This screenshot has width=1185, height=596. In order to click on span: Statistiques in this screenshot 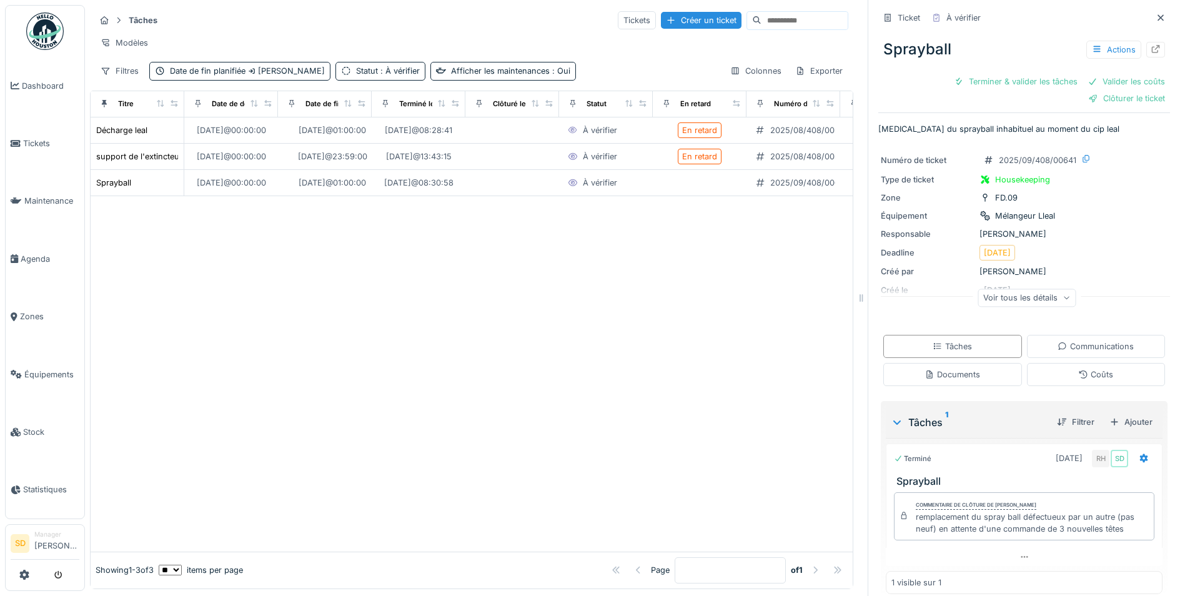, I will do `click(51, 489)`.